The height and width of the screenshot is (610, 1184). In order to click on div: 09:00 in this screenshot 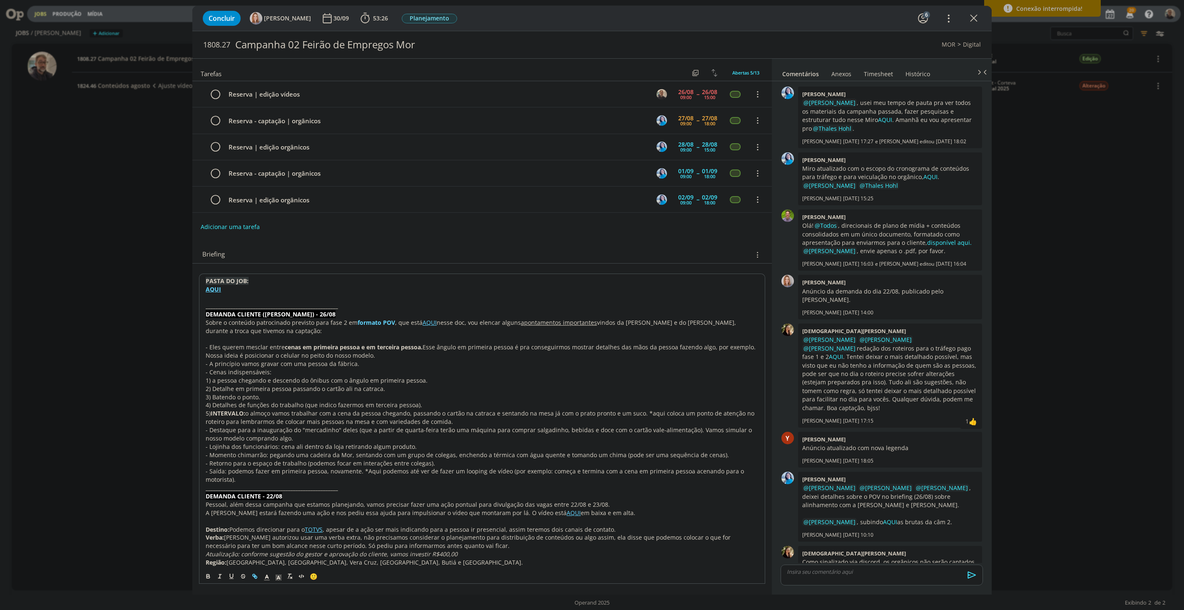, I will do `click(686, 202)`.